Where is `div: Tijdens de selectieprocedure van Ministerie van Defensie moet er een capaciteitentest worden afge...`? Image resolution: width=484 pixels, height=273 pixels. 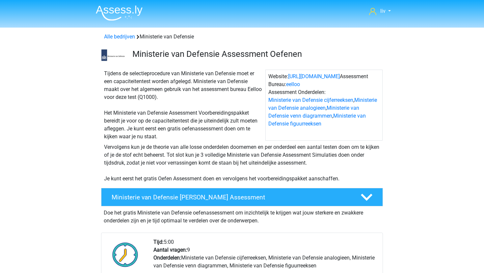 div: Tijdens de selectieprocedure van Ministerie van Defensie moet er een capaciteitentest worden afge... is located at coordinates (183, 105).